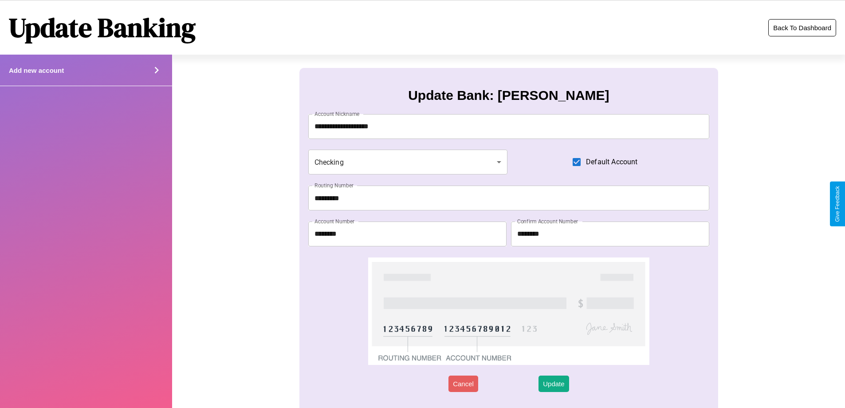 The height and width of the screenshot is (408, 845). Describe the element at coordinates (547, 221) in the screenshot. I see `label: Confirm Account Number` at that location.